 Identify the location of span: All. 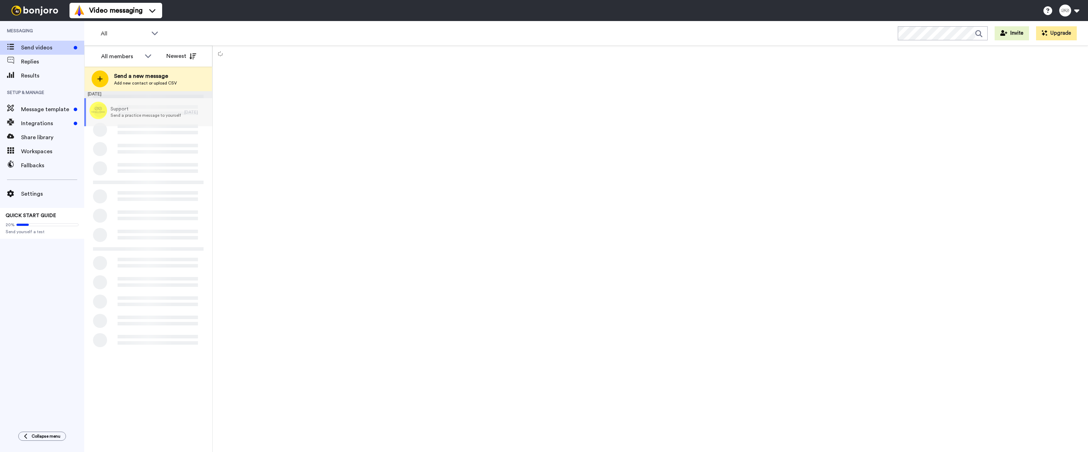
(124, 34).